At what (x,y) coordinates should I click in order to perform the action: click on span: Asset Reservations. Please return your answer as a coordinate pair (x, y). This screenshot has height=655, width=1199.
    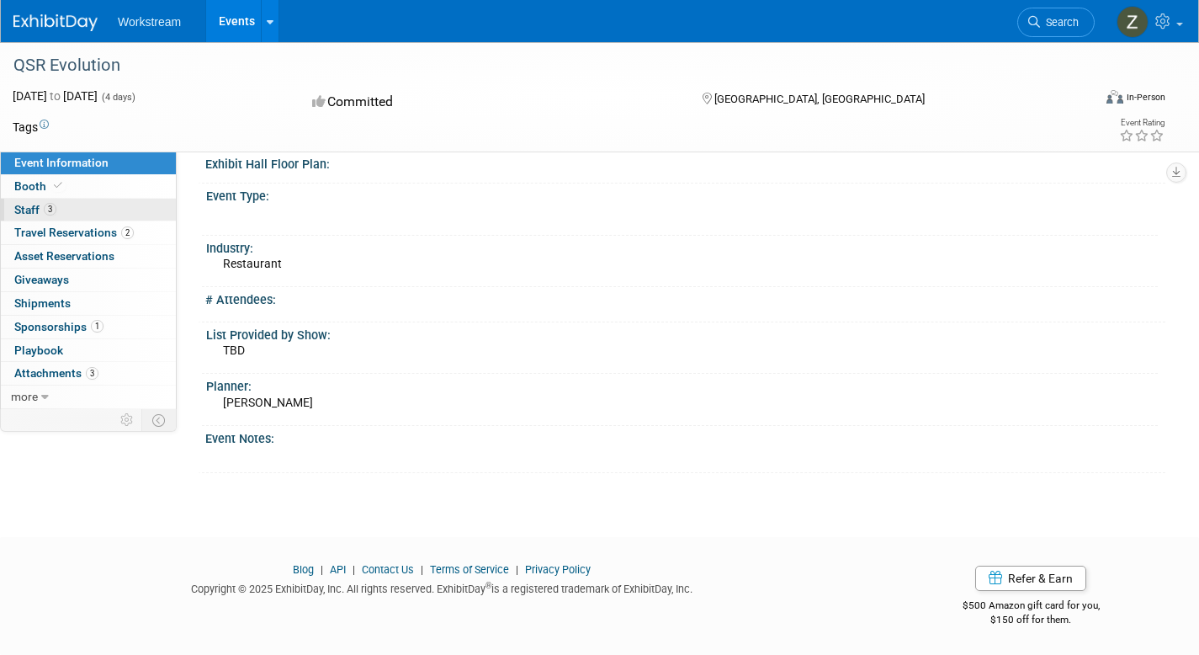
    Looking at the image, I should click on (64, 256).